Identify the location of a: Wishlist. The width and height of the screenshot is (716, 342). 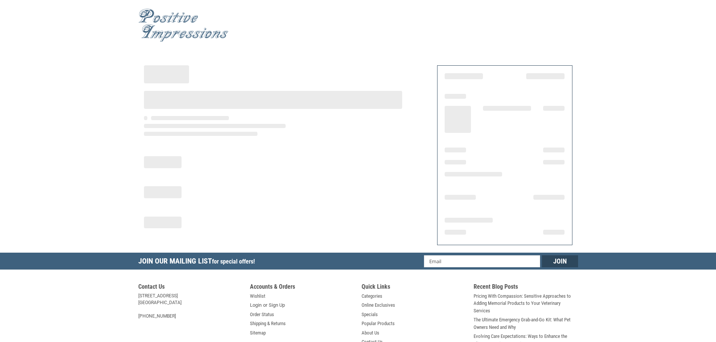
(257, 297).